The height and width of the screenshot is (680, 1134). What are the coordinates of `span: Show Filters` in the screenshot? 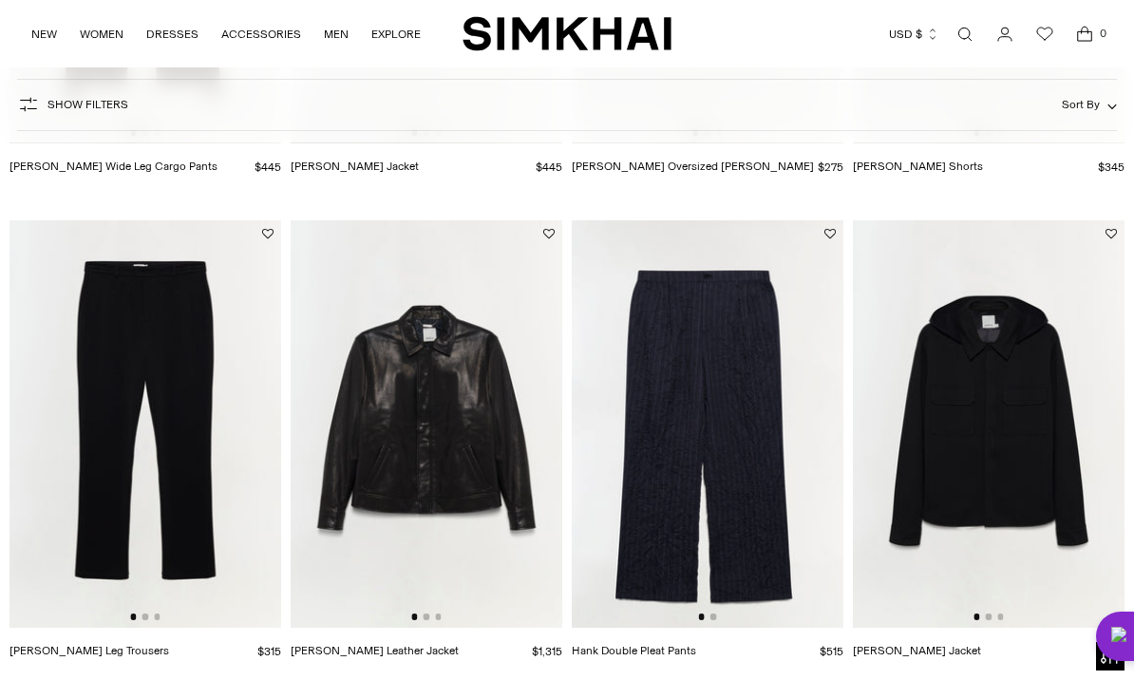 It's located at (87, 105).